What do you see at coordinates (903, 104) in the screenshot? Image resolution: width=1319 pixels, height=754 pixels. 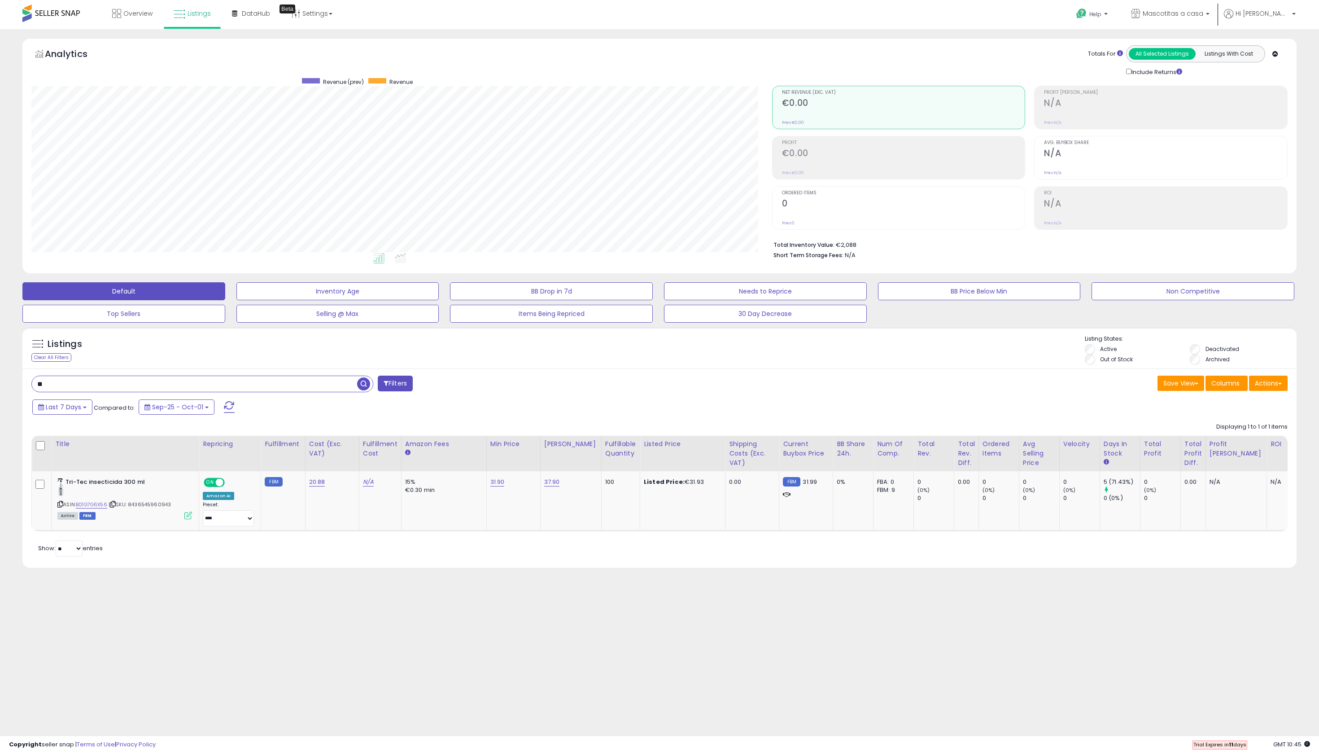 I see `h2: €0.00` at bounding box center [903, 104].